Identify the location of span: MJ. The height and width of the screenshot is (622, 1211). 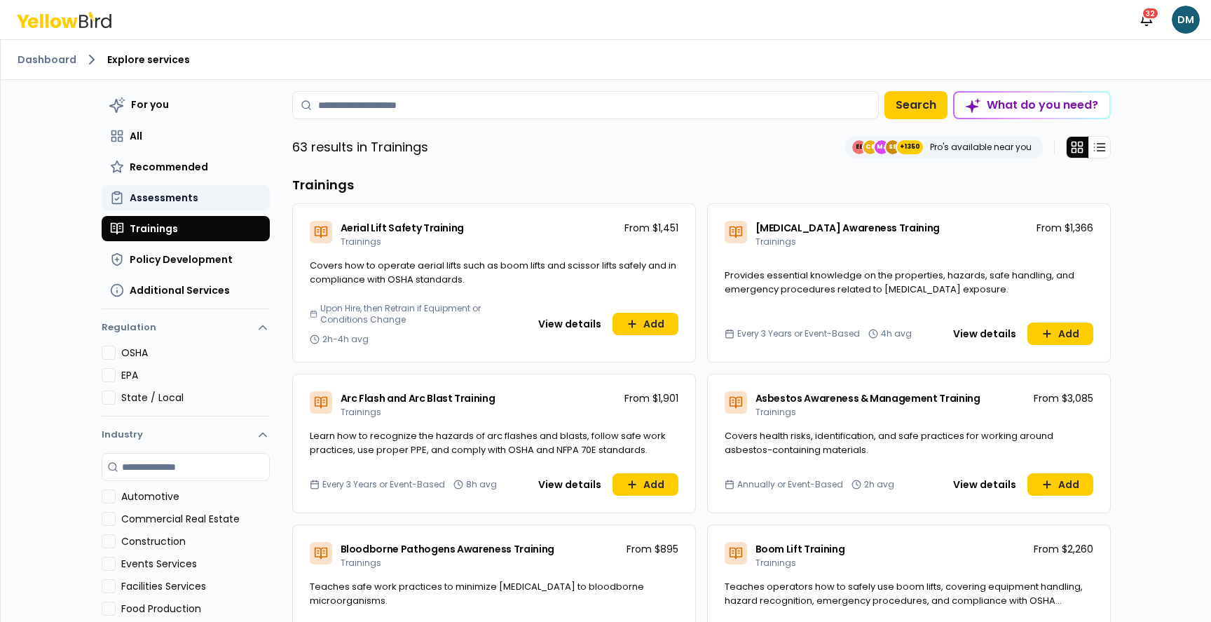
(882, 147).